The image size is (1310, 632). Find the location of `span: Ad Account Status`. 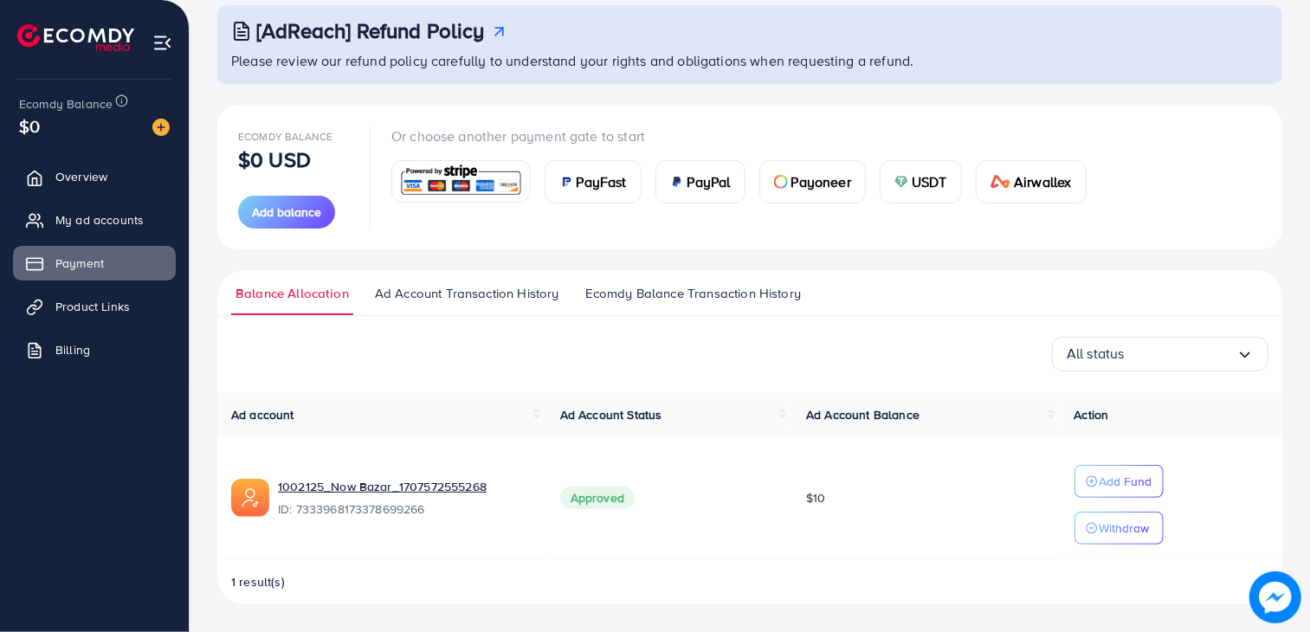

span: Ad Account Status is located at coordinates (611, 415).